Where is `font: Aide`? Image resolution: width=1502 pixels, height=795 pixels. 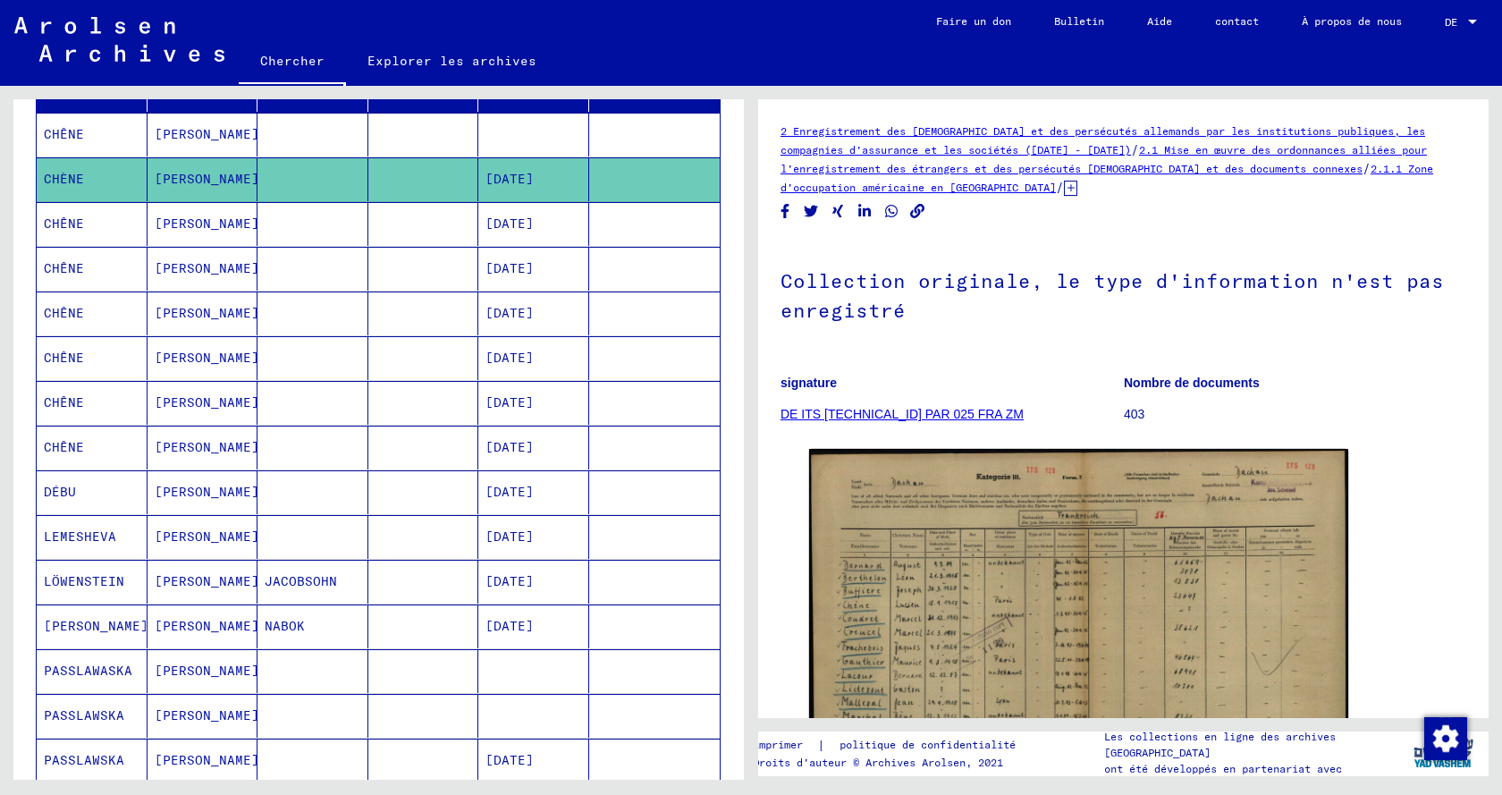 font: Aide is located at coordinates (1159, 21).